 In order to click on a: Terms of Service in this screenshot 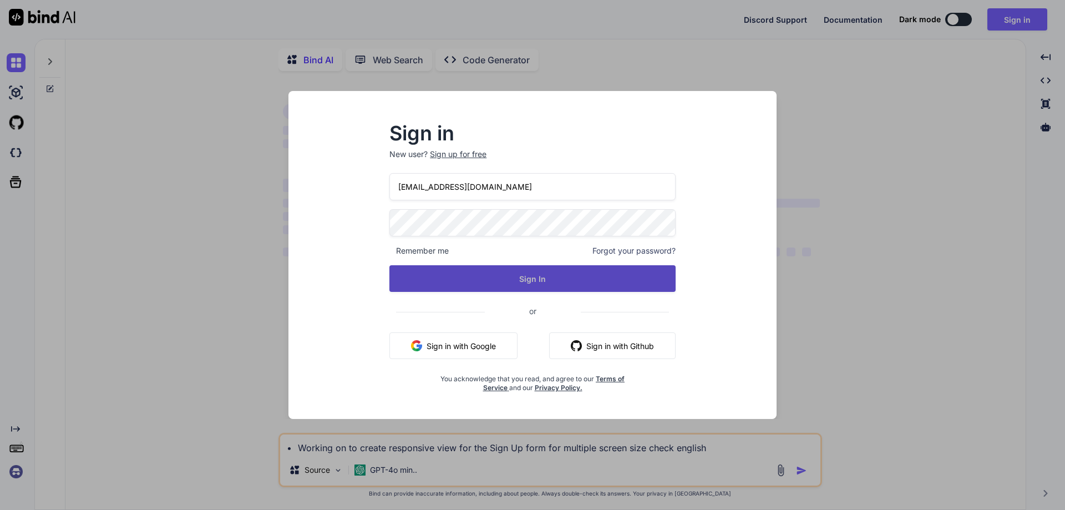, I will do `click(554, 383)`.